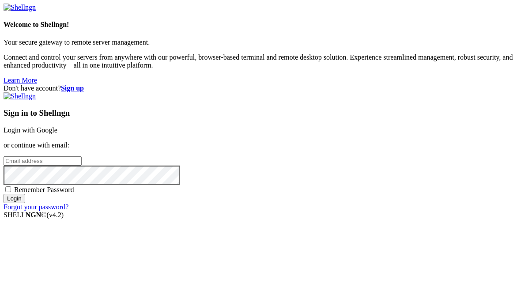  What do you see at coordinates (55, 215) in the screenshot?
I see `span: 4.2.0` at bounding box center [55, 215].